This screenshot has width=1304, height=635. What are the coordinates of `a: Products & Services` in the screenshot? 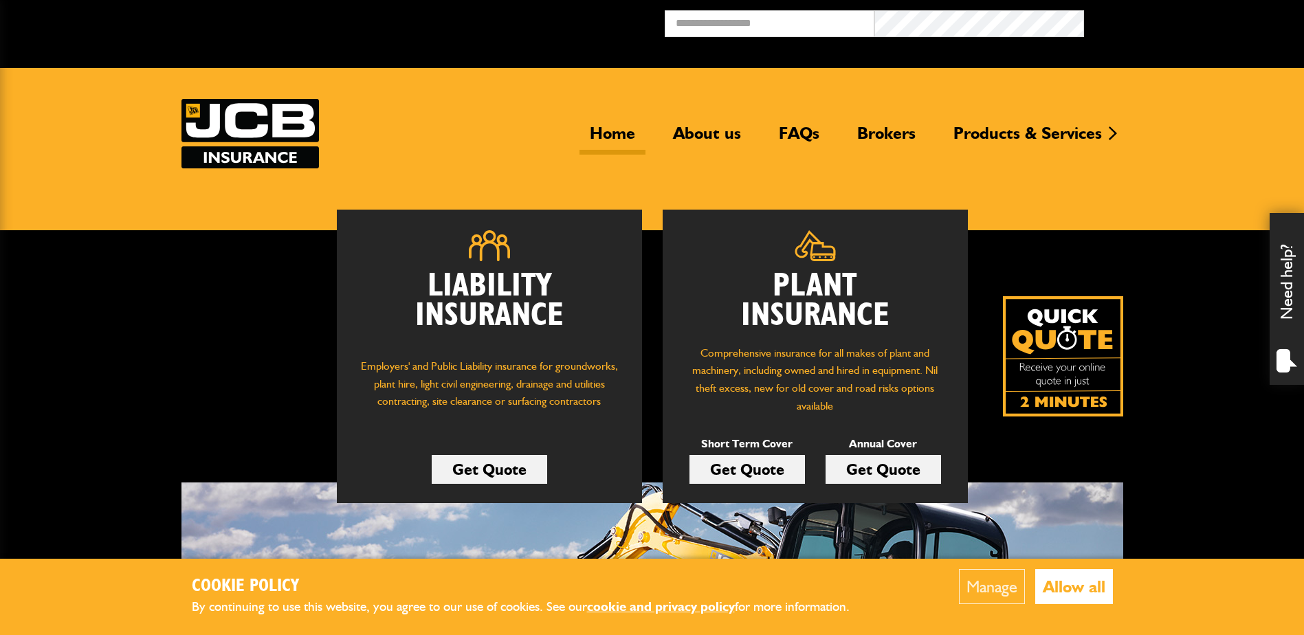 It's located at (1027, 139).